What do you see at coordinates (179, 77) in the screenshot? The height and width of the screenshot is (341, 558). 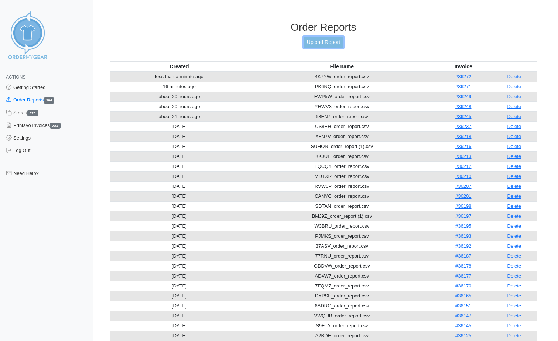 I see `td: less than a minute ago` at bounding box center [179, 77].